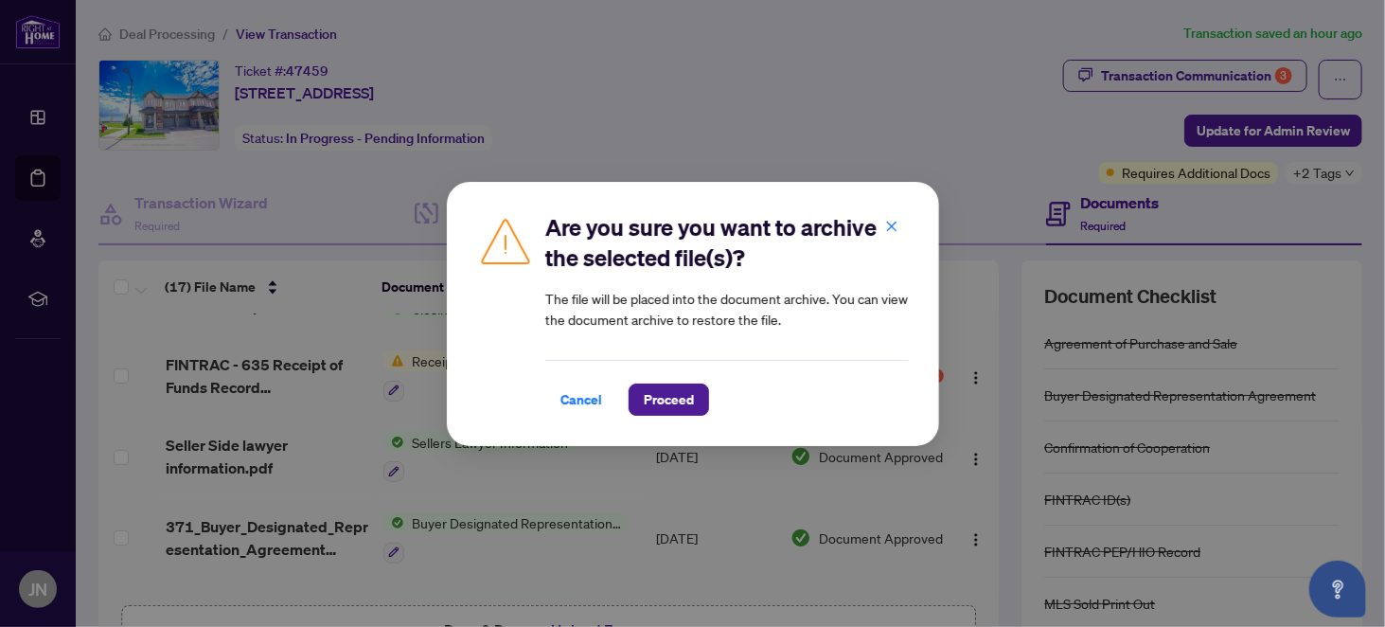 This screenshot has width=1385, height=627. Describe the element at coordinates (581, 400) in the screenshot. I see `button: Cancel` at that location.